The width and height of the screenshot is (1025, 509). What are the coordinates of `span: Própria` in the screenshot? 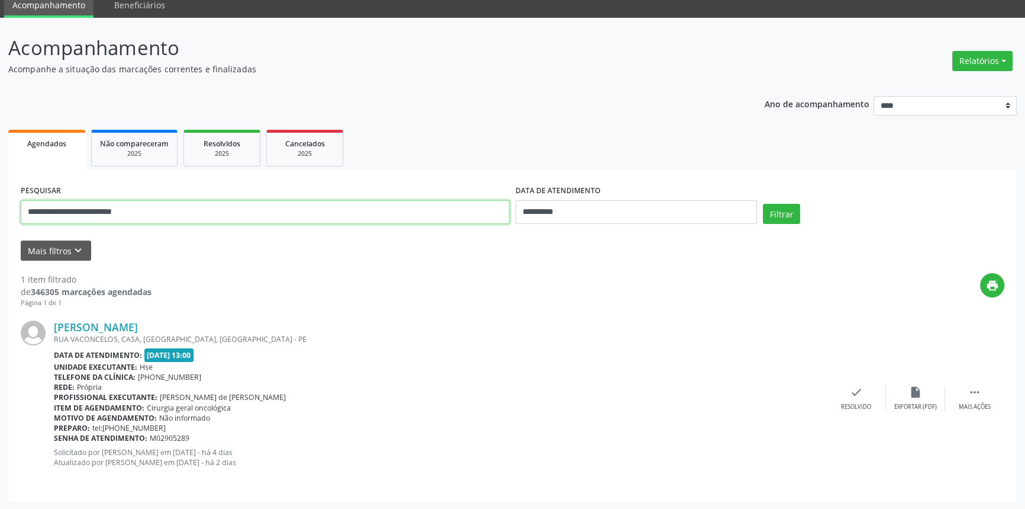 It's located at (89, 387).